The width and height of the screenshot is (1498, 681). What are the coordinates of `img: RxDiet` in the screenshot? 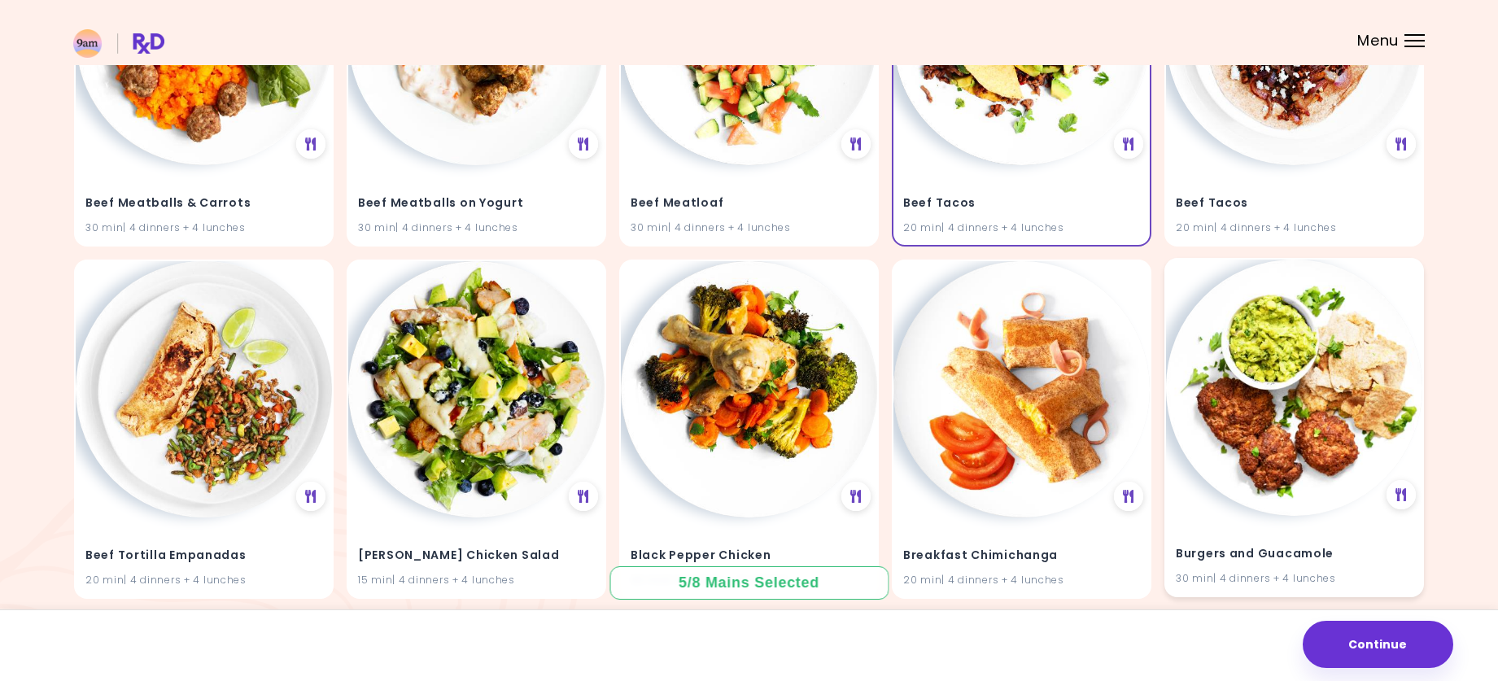 It's located at (119, 43).